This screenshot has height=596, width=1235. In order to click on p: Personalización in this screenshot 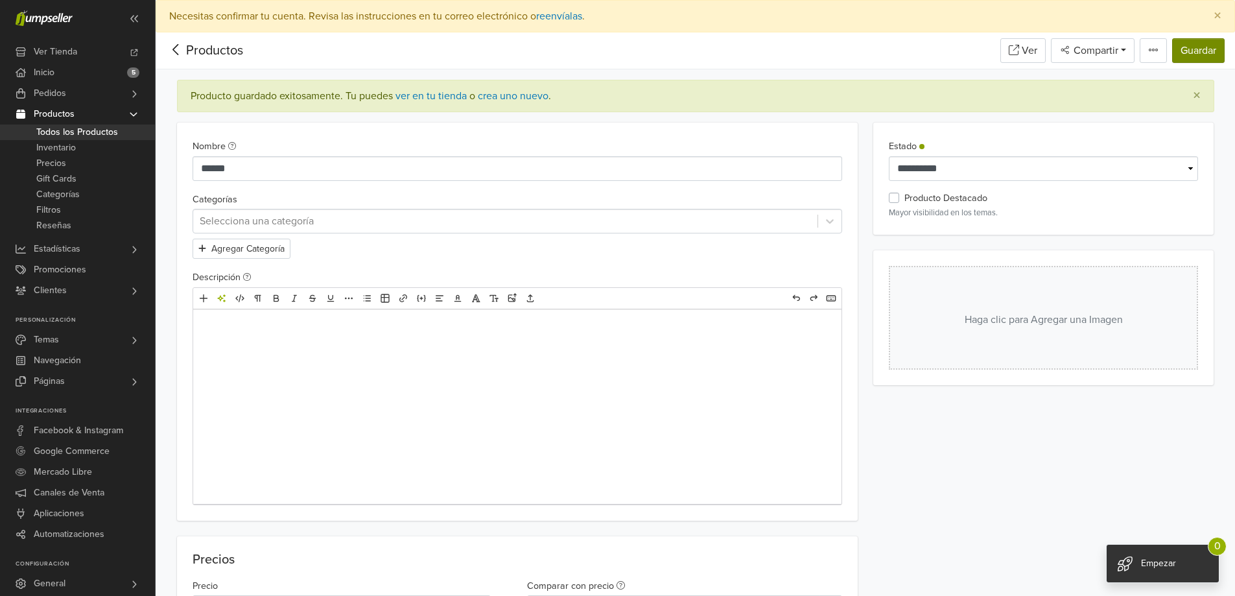, I will do `click(85, 320)`.